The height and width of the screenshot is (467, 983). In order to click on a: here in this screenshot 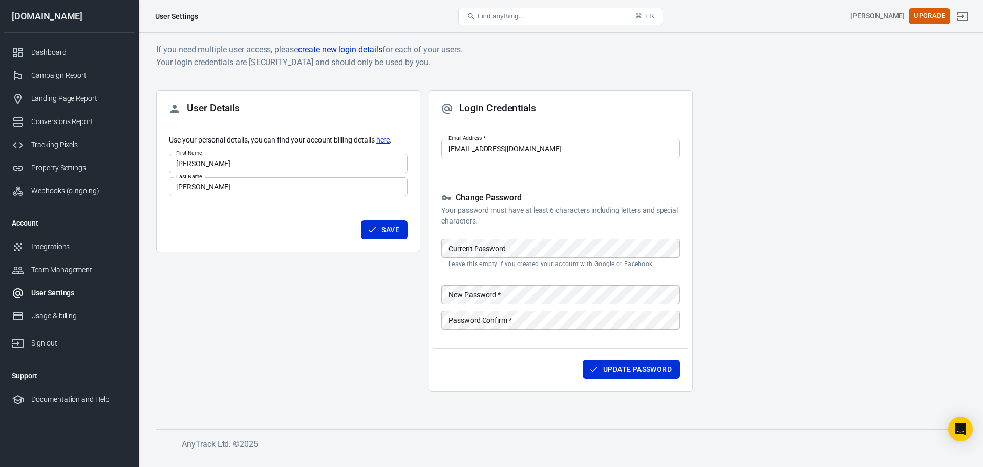, I will do `click(383, 140)`.